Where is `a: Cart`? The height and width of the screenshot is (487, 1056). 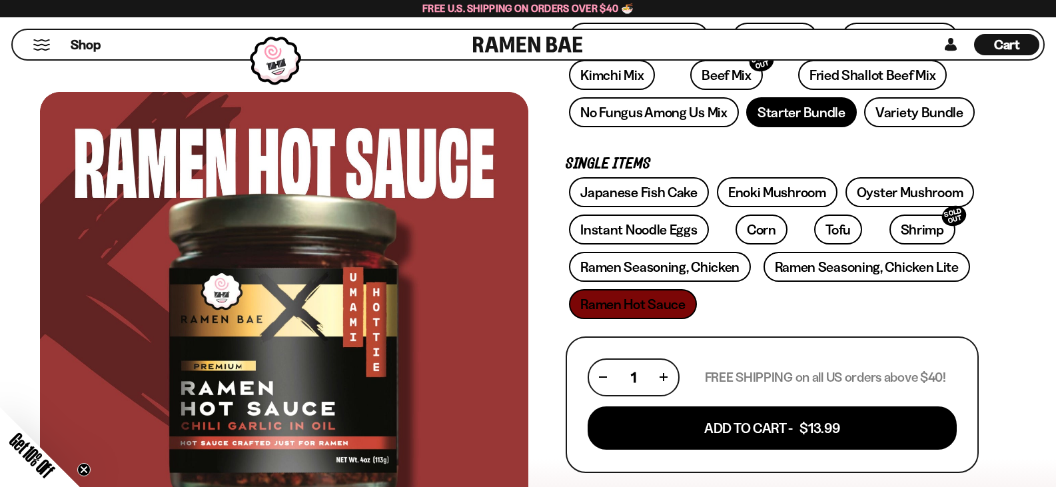
a: Cart is located at coordinates (1007, 45).